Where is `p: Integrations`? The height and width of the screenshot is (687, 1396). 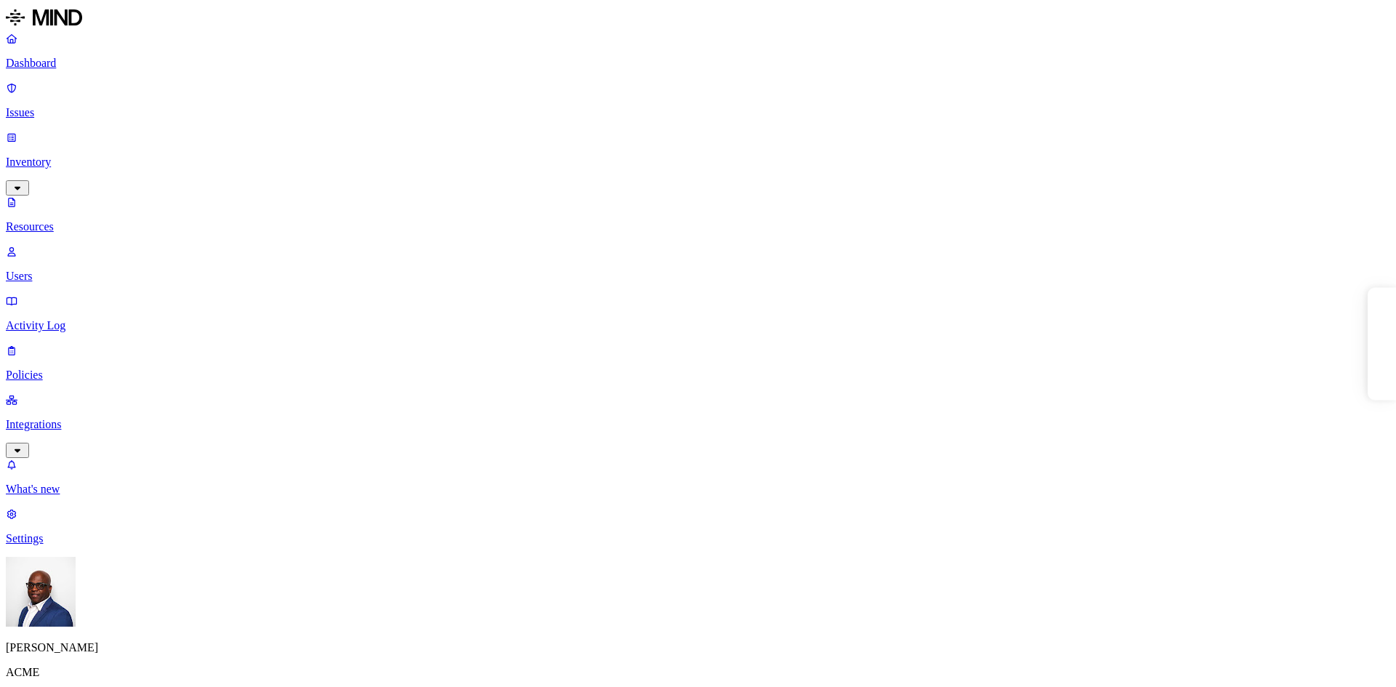 p: Integrations is located at coordinates (698, 425).